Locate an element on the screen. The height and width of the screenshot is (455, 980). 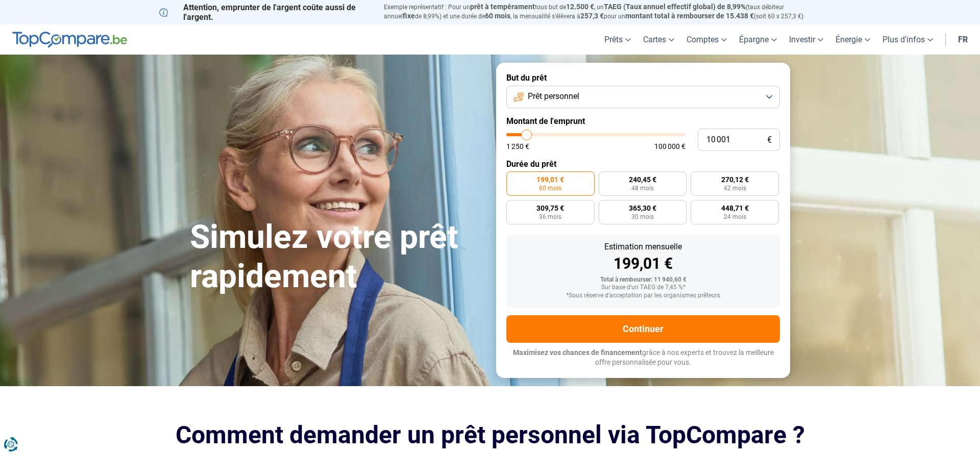
a: Investir is located at coordinates (806, 39).